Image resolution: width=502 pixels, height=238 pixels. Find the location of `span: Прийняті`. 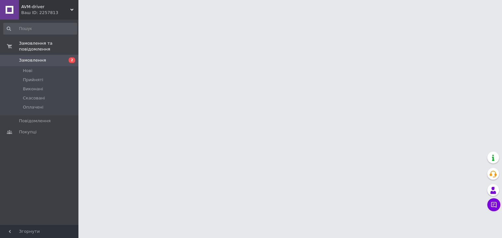

span: Прийняті is located at coordinates (33, 80).